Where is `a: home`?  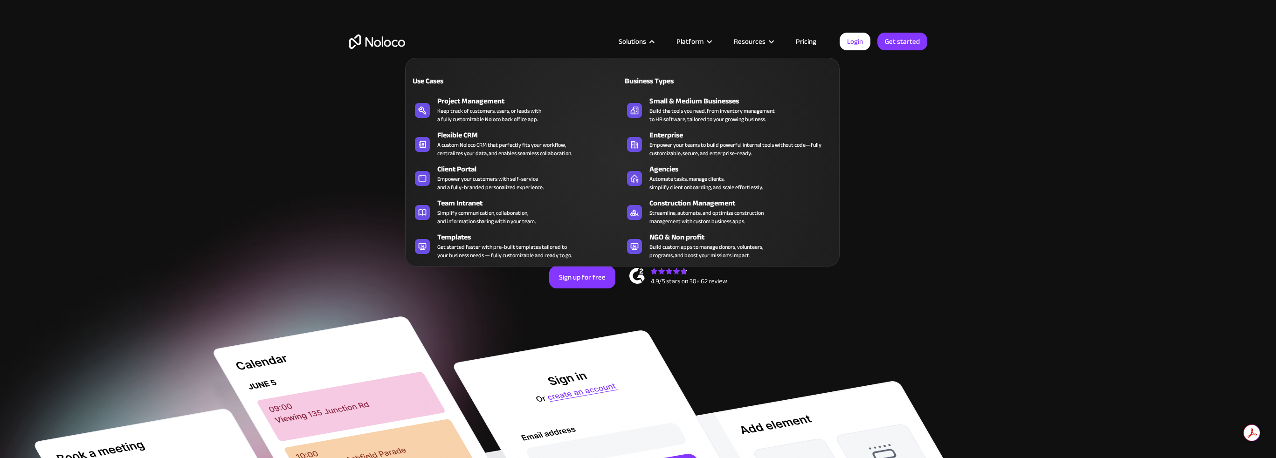 a: home is located at coordinates (377, 41).